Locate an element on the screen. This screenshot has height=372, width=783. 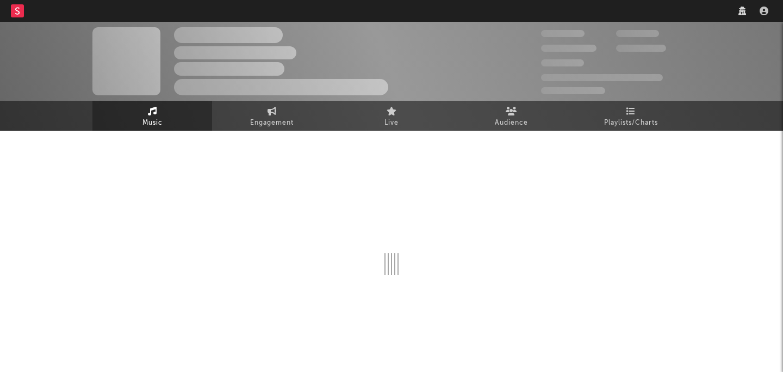
a: Audience is located at coordinates (511, 115).